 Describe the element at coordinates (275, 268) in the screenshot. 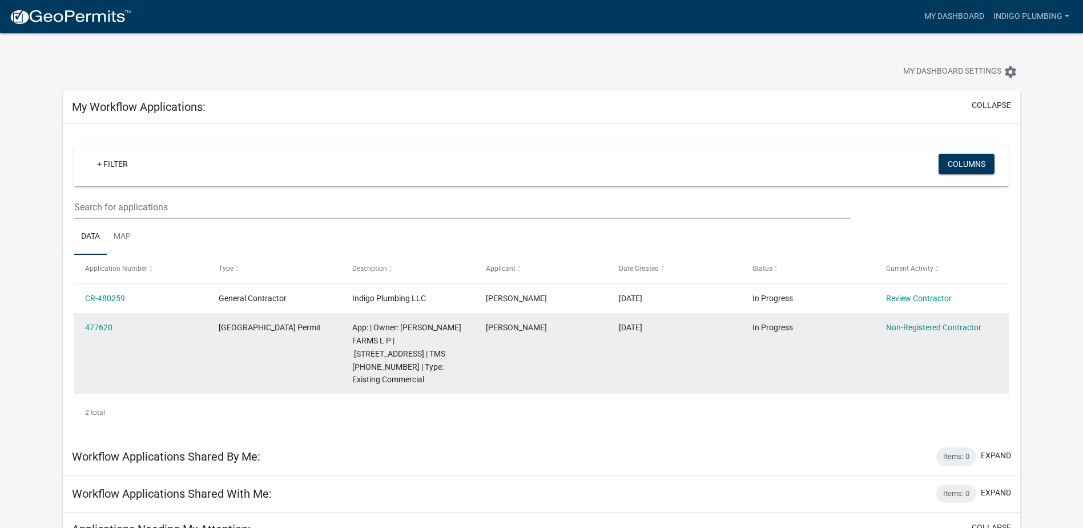

I see `datatable-header-cell: Type` at that location.